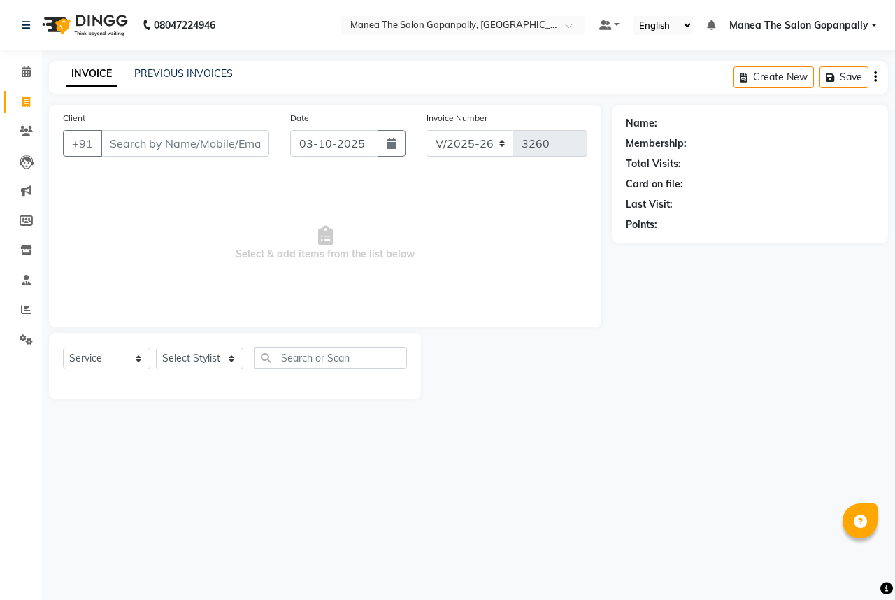 This screenshot has width=895, height=600. Describe the element at coordinates (655, 184) in the screenshot. I see `div: Card on file:` at that location.